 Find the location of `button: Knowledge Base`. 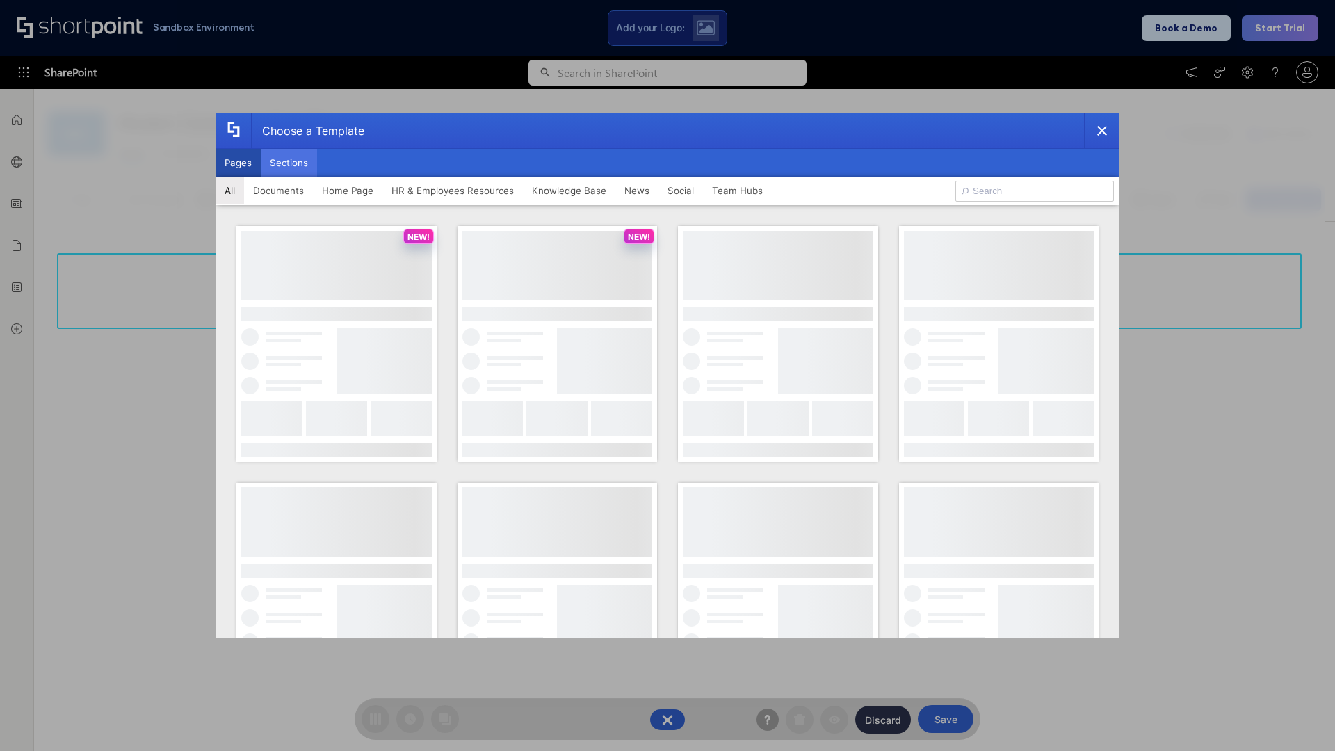

button: Knowledge Base is located at coordinates (569, 191).